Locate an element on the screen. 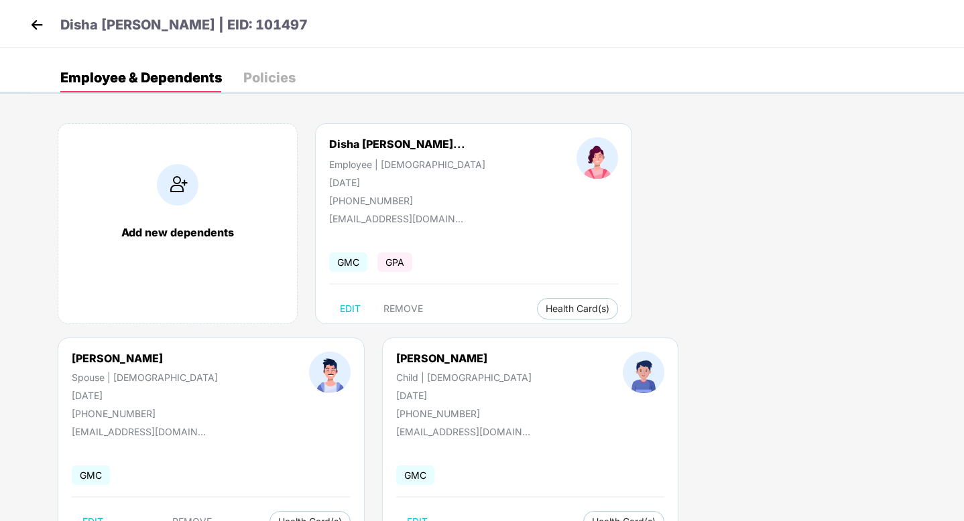  span: GPA is located at coordinates (395, 262).